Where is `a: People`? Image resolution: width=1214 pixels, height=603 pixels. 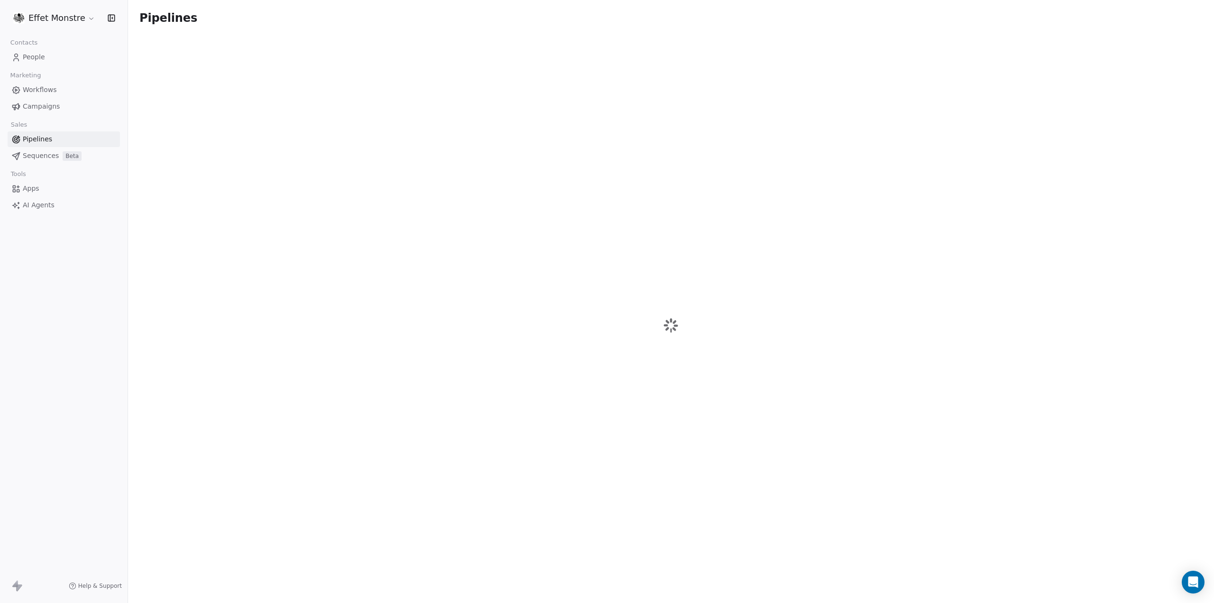 a: People is located at coordinates (64, 57).